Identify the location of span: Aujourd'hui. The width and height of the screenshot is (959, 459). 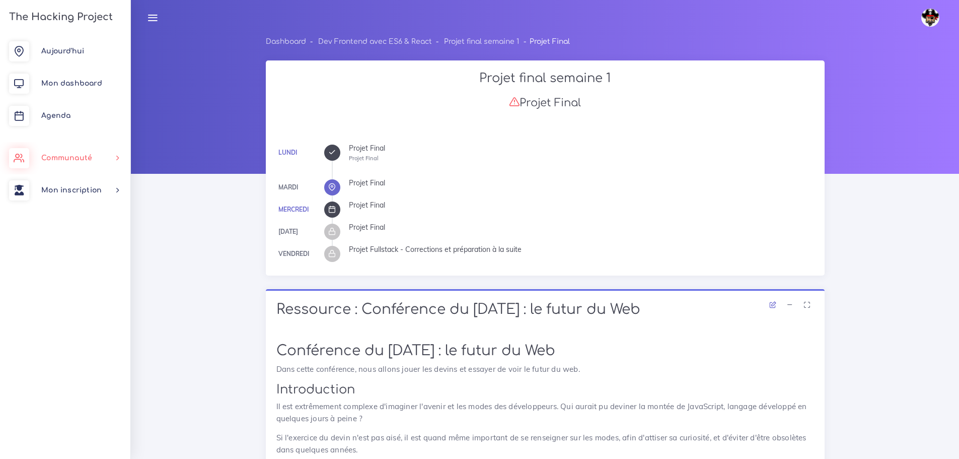
(62, 51).